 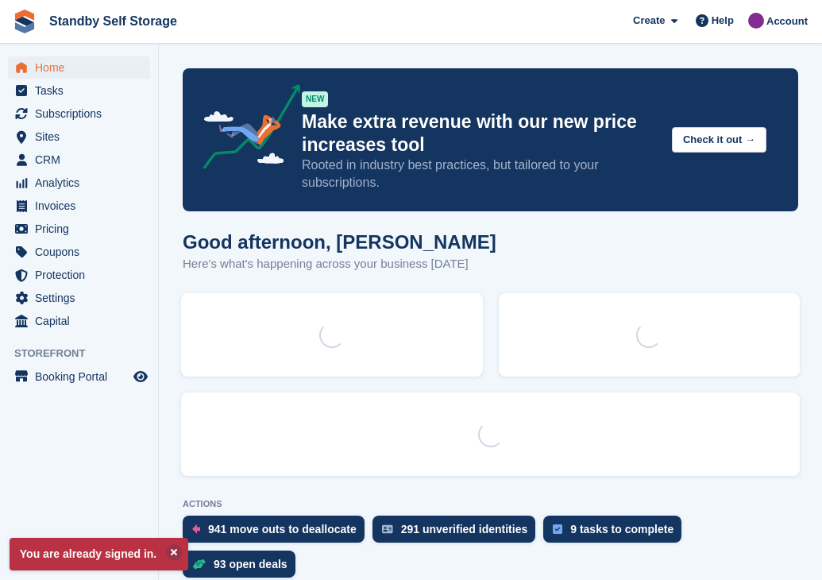 What do you see at coordinates (315, 99) in the screenshot?
I see `div: NEW` at bounding box center [315, 99].